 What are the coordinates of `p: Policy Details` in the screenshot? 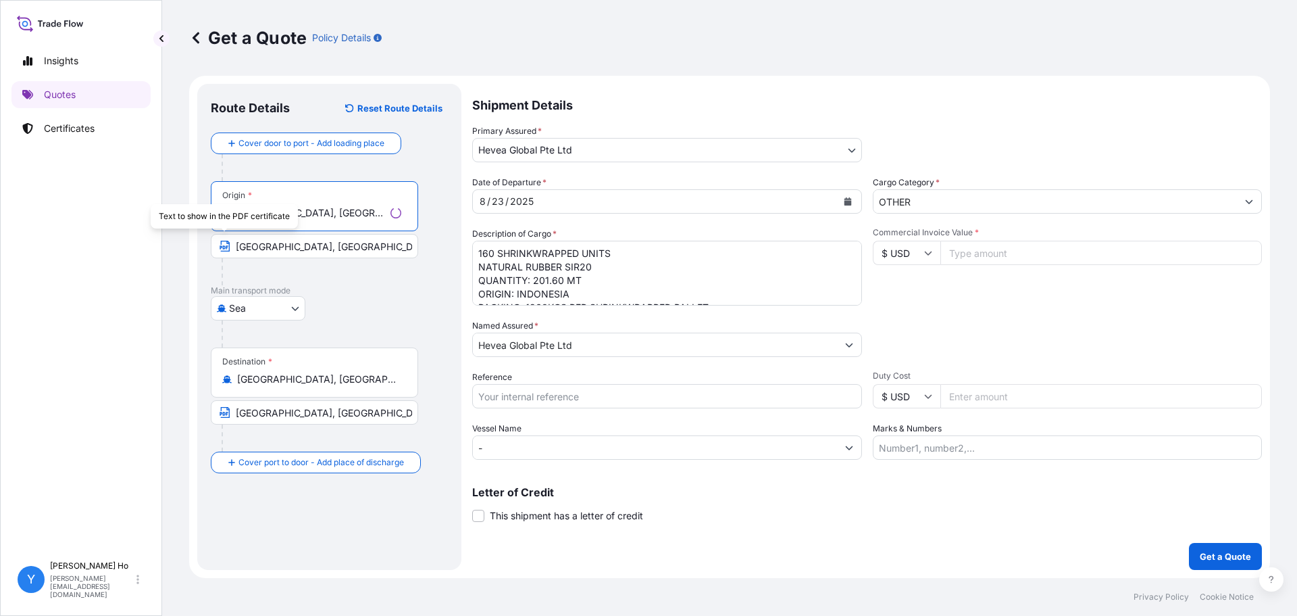 It's located at (341, 38).